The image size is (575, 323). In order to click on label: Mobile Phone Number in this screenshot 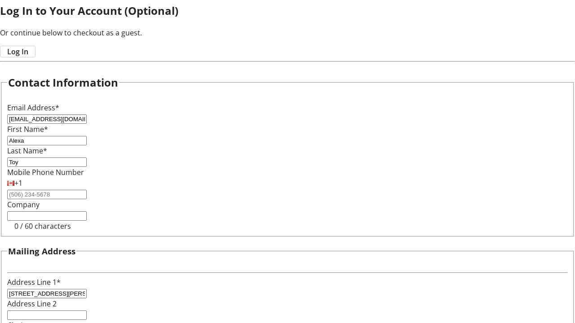, I will do `click(45, 172)`.